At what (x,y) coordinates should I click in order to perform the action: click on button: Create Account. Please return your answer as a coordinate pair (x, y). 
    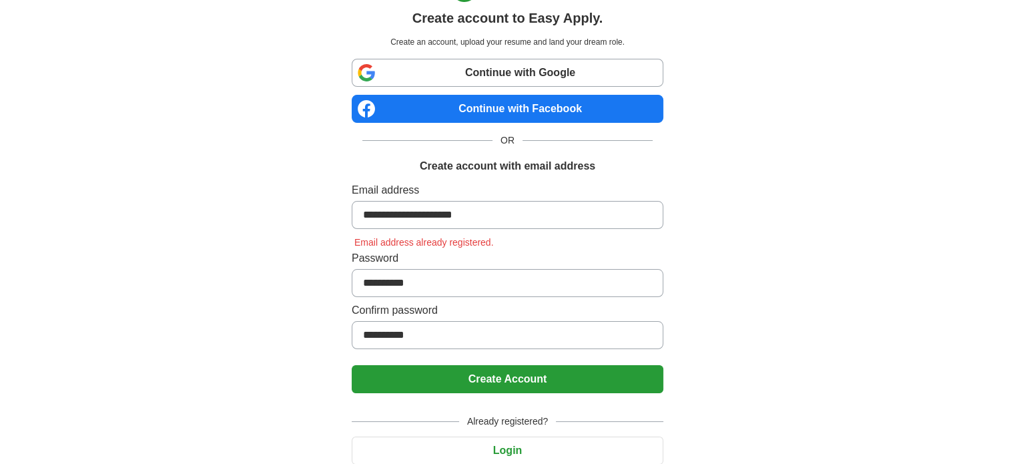
    Looking at the image, I should click on (507, 379).